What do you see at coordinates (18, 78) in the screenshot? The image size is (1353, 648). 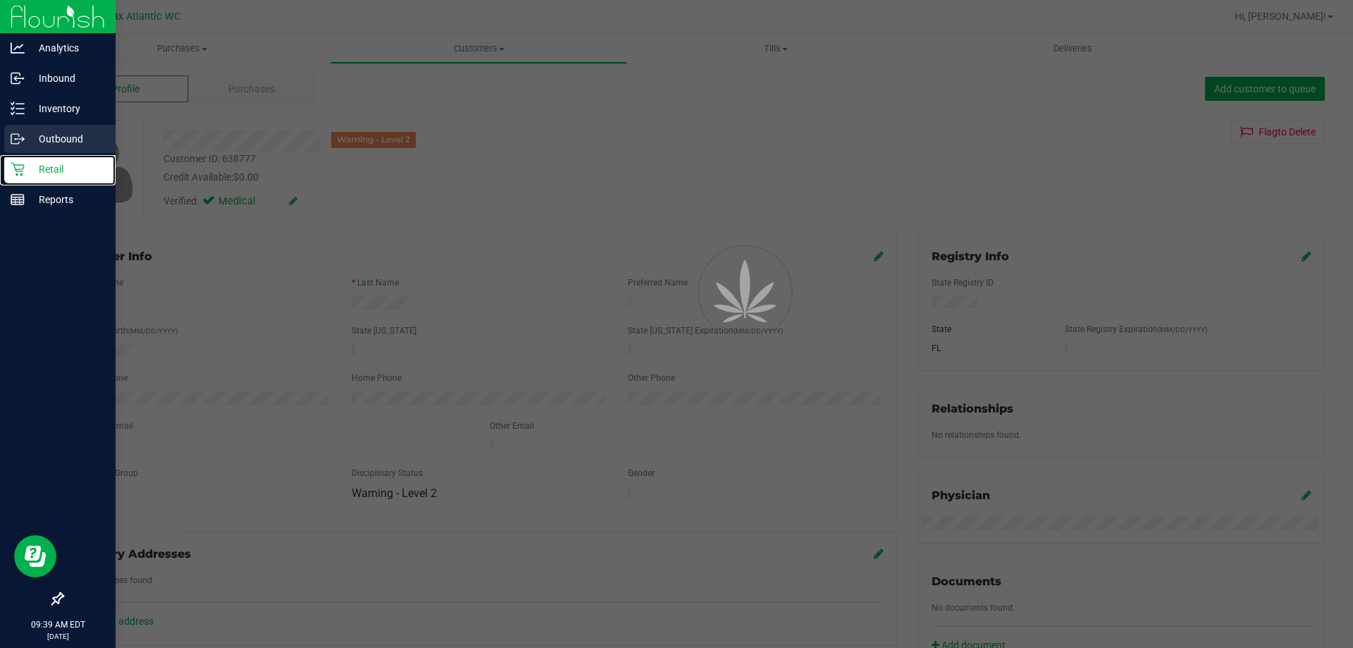 I see `inline-svg: Inbound` at bounding box center [18, 78].